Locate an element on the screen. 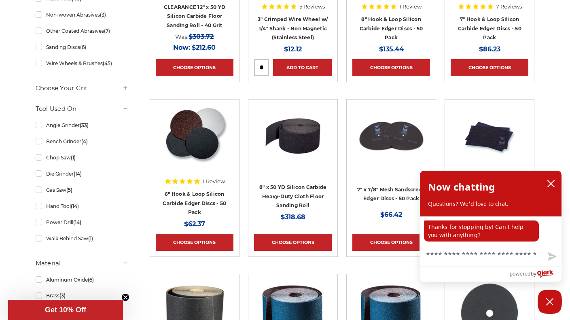  a: 3" Crimped Wire Wheel w/ 1/4" Shank - Non Magnetic (Stainless Steel) is located at coordinates (293, 28).